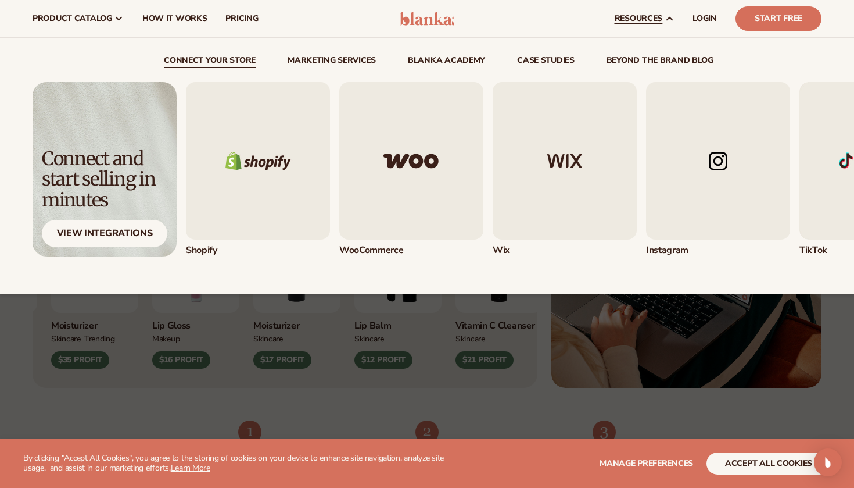  I want to click on img: Wix logo., so click(565, 160).